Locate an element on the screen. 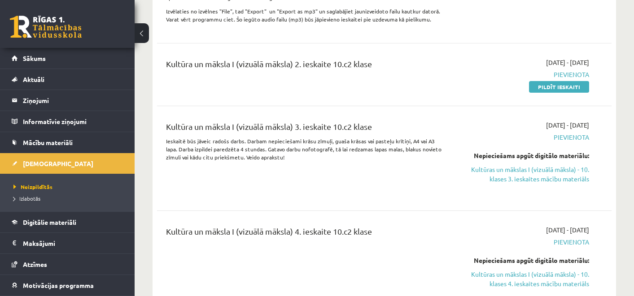 The height and width of the screenshot is (296, 634). span: Aktuāli is located at coordinates (34, 79).